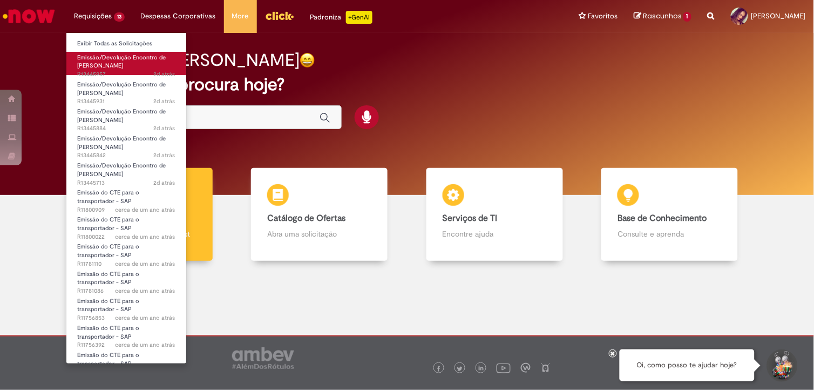 This screenshot has width=814, height=390. What do you see at coordinates (126, 155) in the screenshot?
I see `span: R13445842` at bounding box center [126, 155].